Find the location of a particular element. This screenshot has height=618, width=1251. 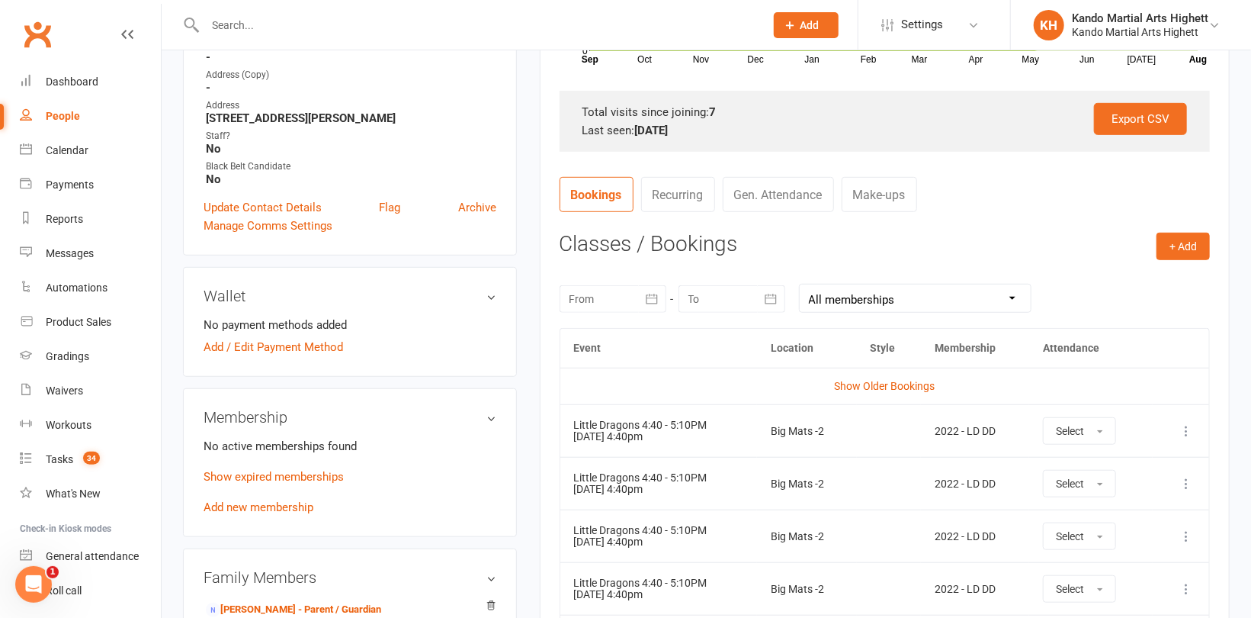

a: Export CSV is located at coordinates (1141, 119).